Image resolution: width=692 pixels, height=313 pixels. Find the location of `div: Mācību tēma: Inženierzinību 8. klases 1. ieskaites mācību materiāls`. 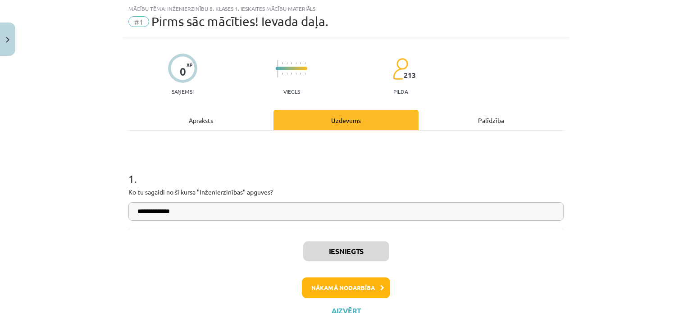

div: Mācību tēma: Inženierzinību 8. klases 1. ieskaites mācību materiāls is located at coordinates (346, 9).